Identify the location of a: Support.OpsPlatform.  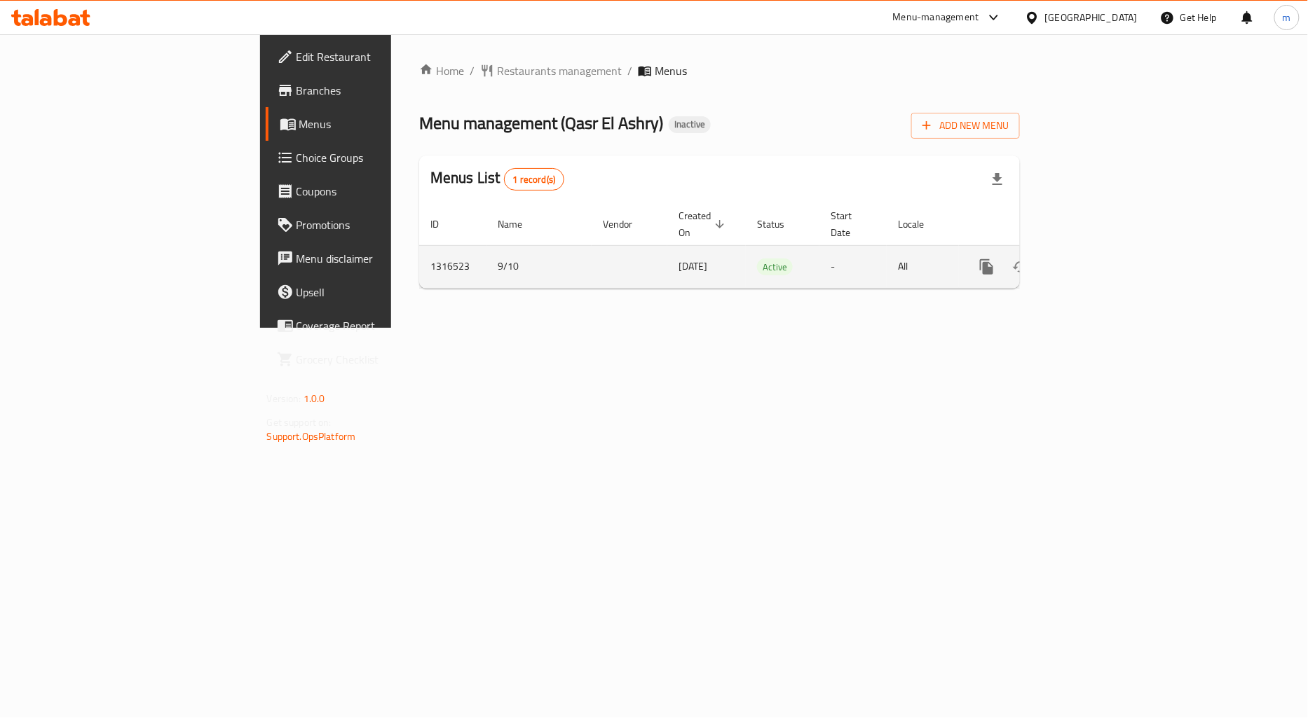
(311, 437).